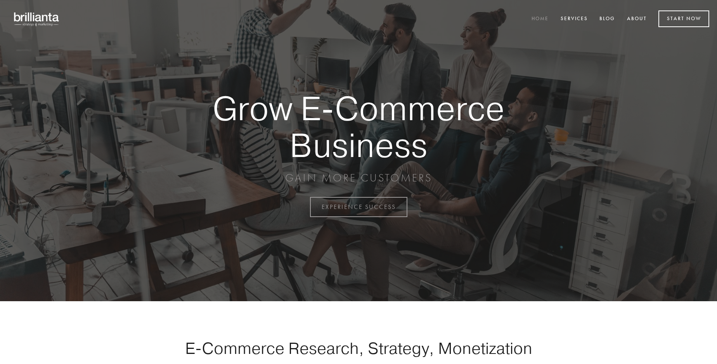 The height and width of the screenshot is (364, 717). I want to click on a: About, so click(637, 19).